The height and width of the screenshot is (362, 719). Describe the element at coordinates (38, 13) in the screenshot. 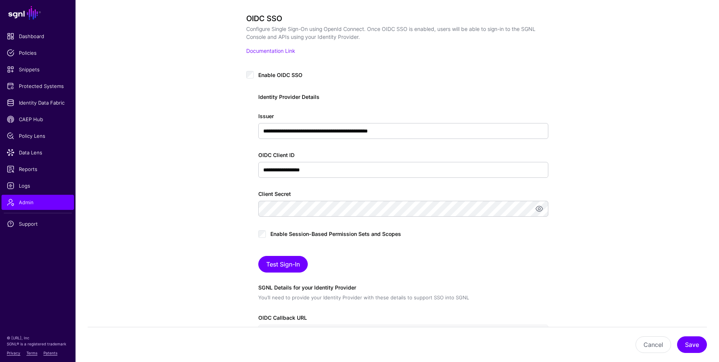

I see `a: SGNL` at that location.